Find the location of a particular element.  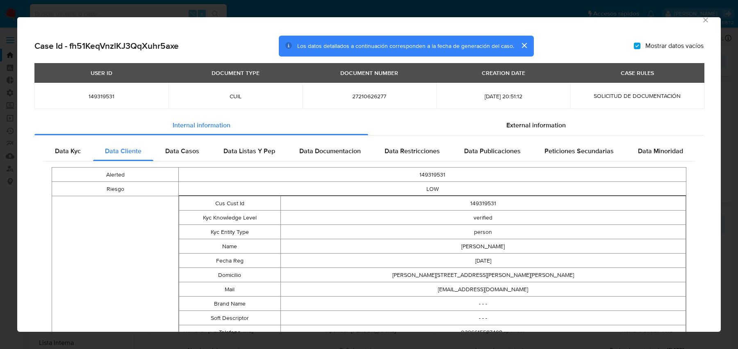

td: Kyc Knowledge Level is located at coordinates (230, 218).